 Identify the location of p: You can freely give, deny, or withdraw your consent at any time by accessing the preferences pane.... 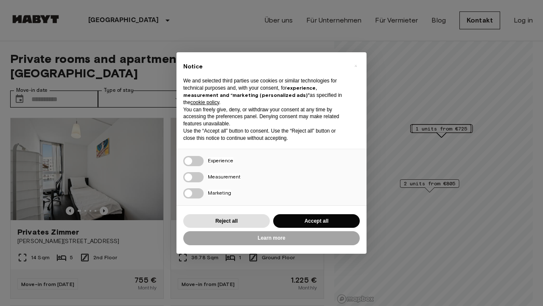
(265, 117).